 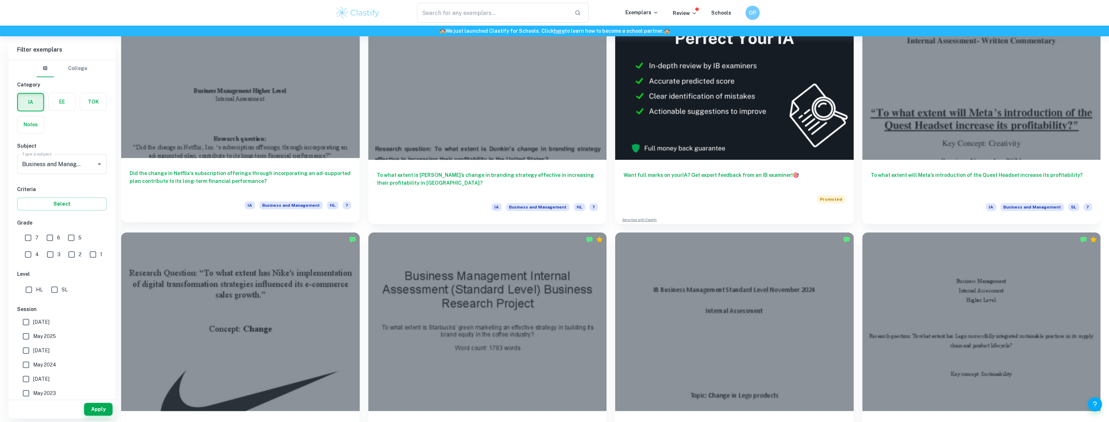 I want to click on span: Promoted, so click(x=831, y=199).